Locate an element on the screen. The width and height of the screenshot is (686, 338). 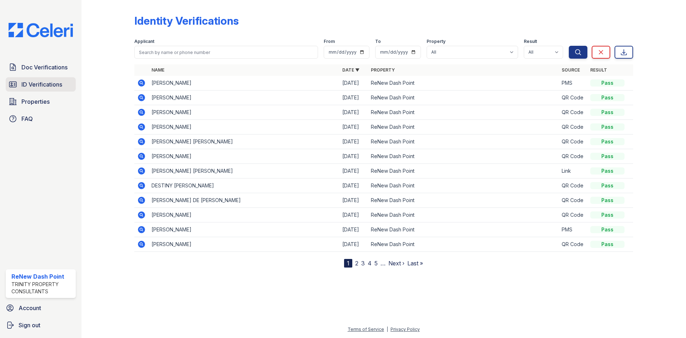
a: Name is located at coordinates (158, 70).